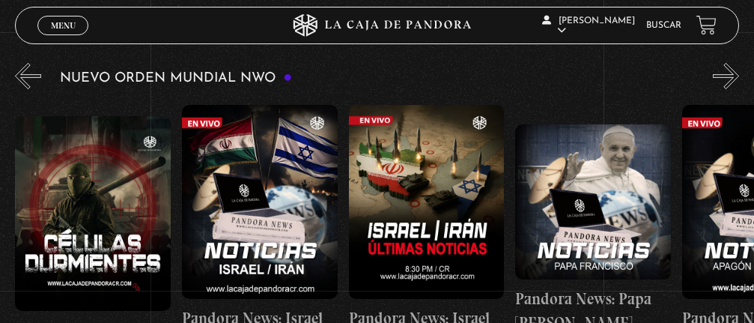 The image size is (754, 323). I want to click on h3: Nuevo Orden Mundial NWO, so click(176, 78).